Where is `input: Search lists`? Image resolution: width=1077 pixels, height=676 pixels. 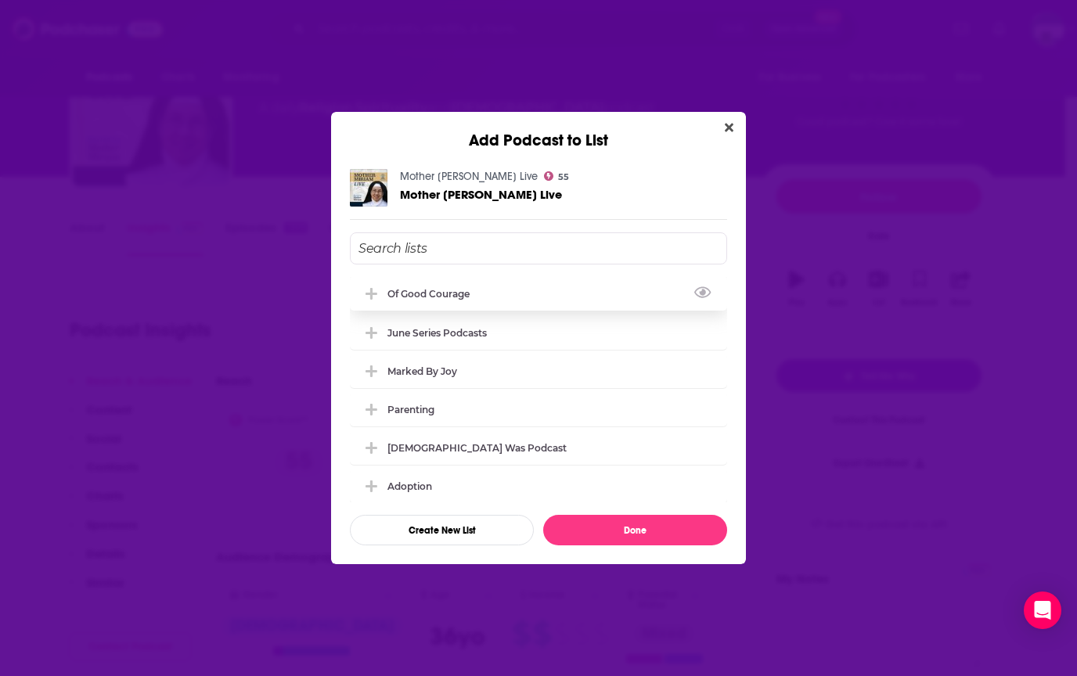 input: Search lists is located at coordinates (539, 248).